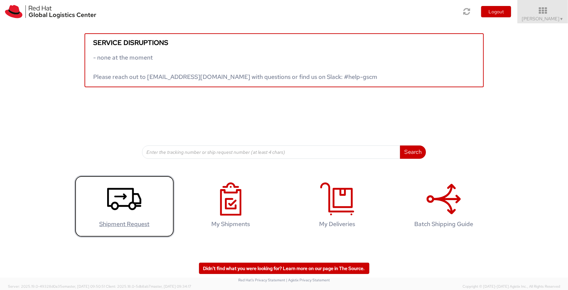 This screenshot has width=568, height=290. I want to click on img: rh-logistics-00dfa346123c4ec078e1.svg, so click(51, 12).